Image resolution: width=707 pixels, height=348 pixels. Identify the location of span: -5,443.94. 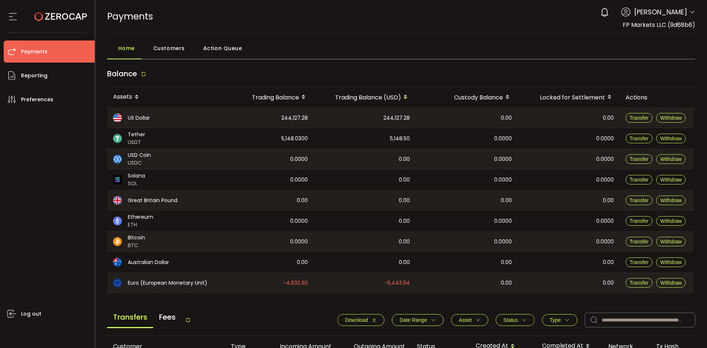
(397, 283).